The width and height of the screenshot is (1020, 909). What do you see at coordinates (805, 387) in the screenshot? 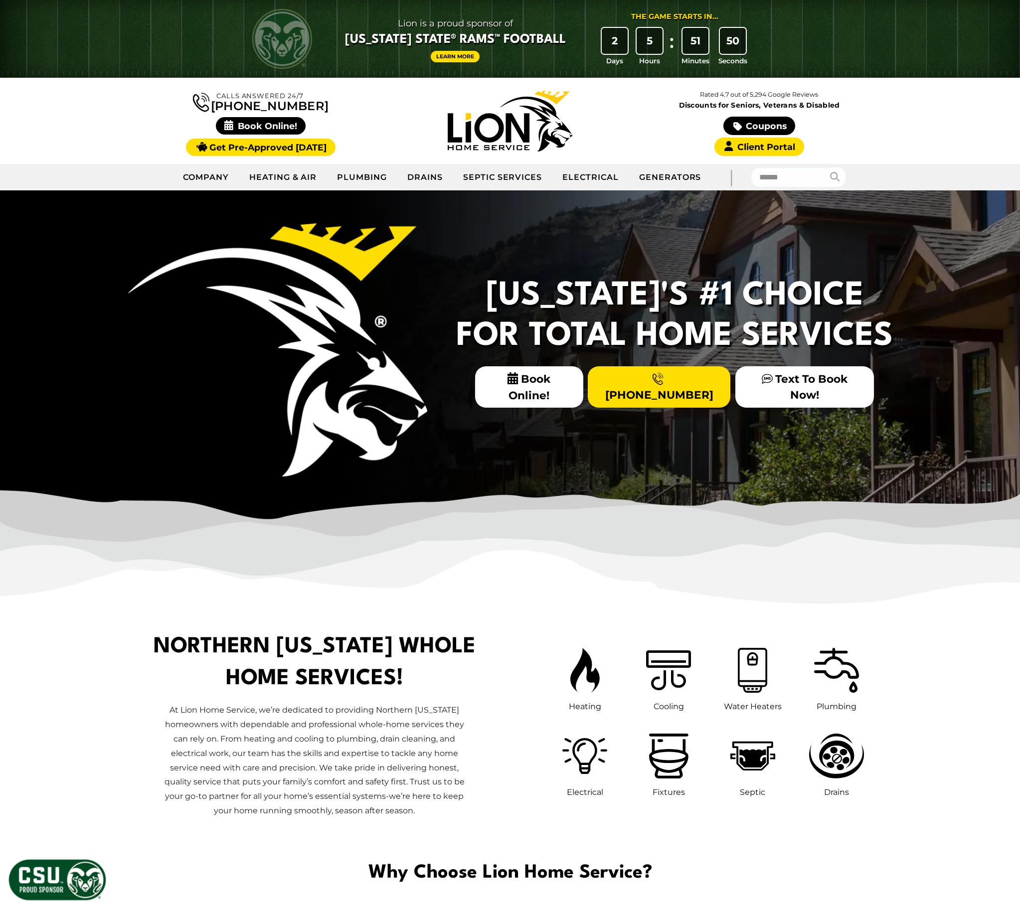
I see `a: Text To Book Now!` at bounding box center [805, 387].